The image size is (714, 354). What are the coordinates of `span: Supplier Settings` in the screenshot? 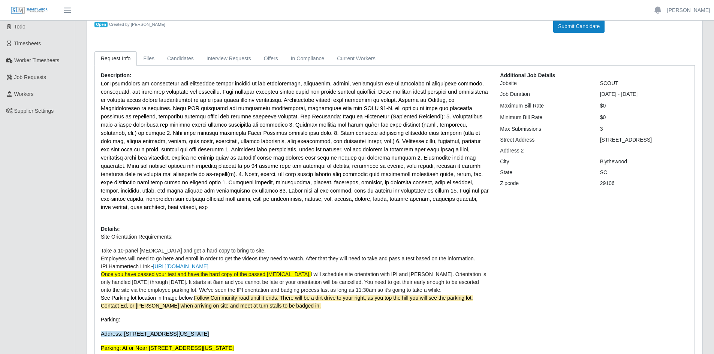 It's located at (34, 111).